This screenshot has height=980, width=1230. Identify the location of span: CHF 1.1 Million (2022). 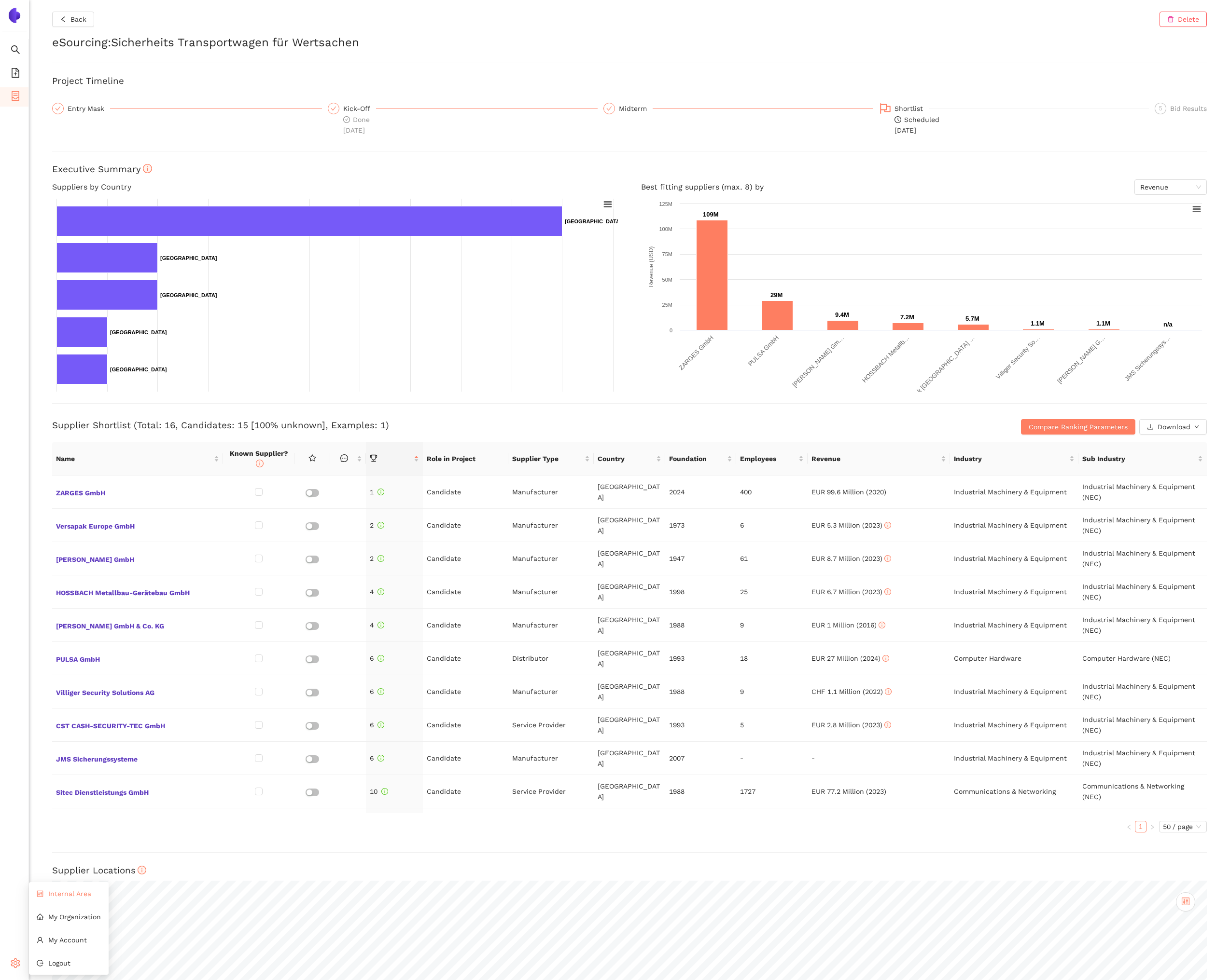
(851, 692).